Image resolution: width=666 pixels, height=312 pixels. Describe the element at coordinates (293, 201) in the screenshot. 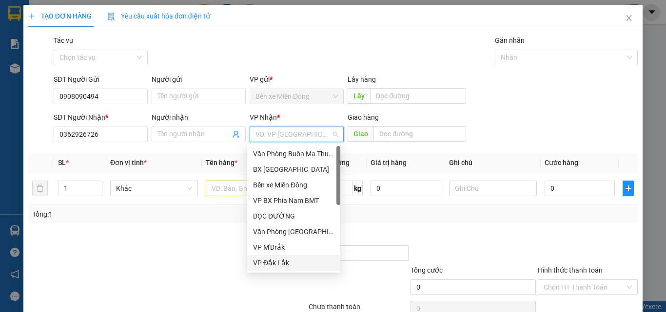

I see `div: VP BX Phía Nam BMT` at that location.